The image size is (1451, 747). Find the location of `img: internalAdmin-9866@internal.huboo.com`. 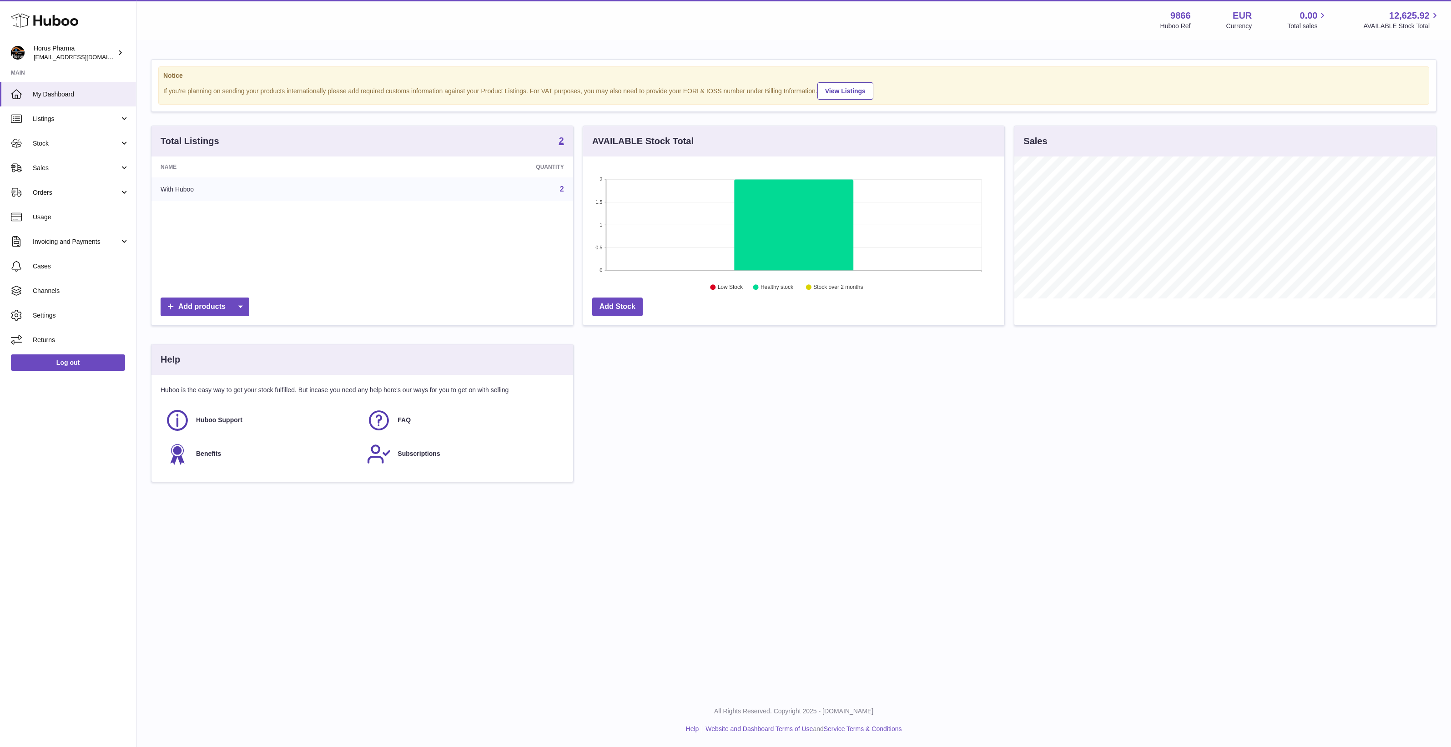

img: internalAdmin-9866@internal.huboo.com is located at coordinates (18, 53).